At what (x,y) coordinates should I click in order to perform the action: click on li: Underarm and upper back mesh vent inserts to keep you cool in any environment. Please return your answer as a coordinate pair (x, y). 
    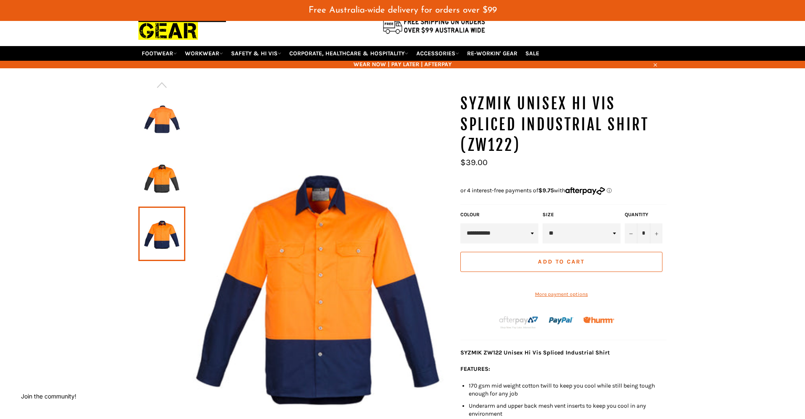
    Looking at the image, I should click on (568, 410).